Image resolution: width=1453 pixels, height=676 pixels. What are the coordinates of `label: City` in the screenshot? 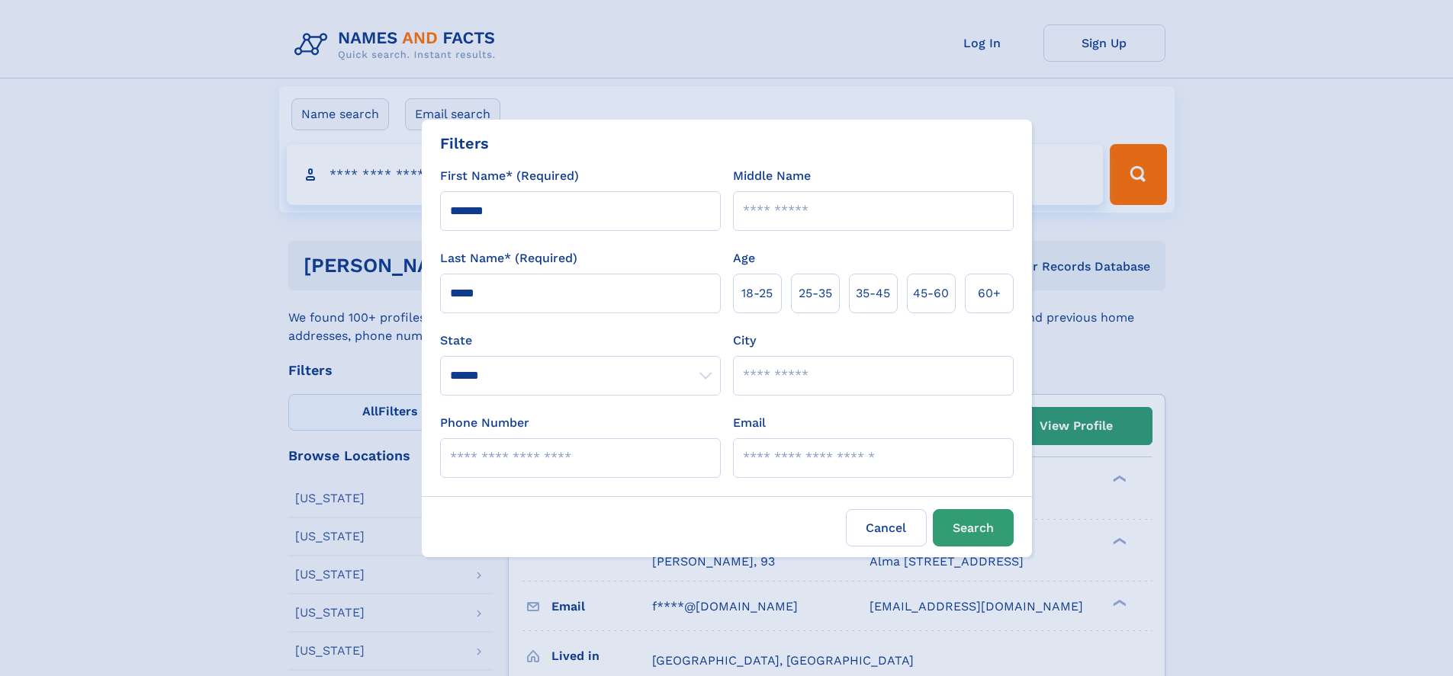 It's located at (744, 341).